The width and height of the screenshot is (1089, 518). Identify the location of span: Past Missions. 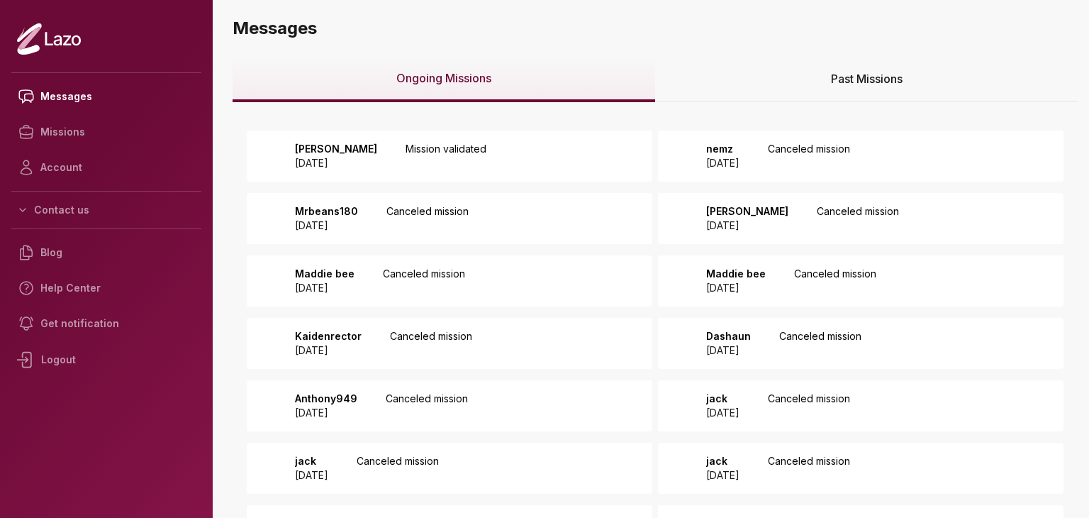
(866, 79).